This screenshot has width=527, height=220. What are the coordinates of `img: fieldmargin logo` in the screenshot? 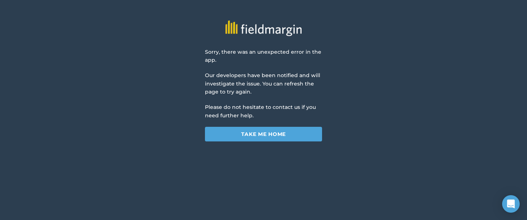 It's located at (264, 28).